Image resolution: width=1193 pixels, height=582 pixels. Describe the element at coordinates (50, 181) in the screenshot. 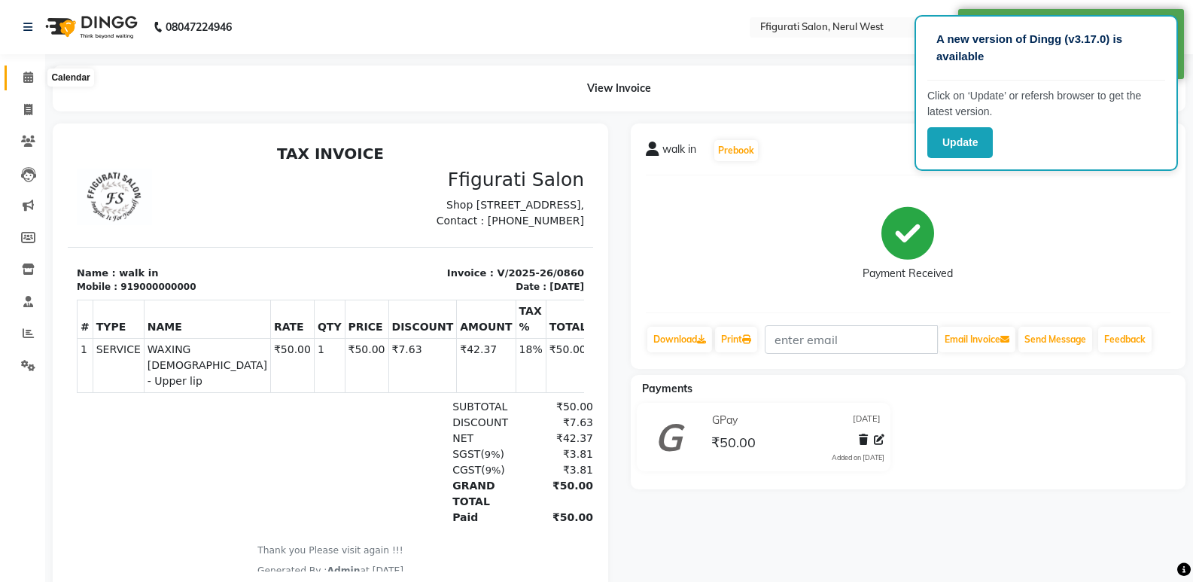

I see `th: TYPE` at that location.